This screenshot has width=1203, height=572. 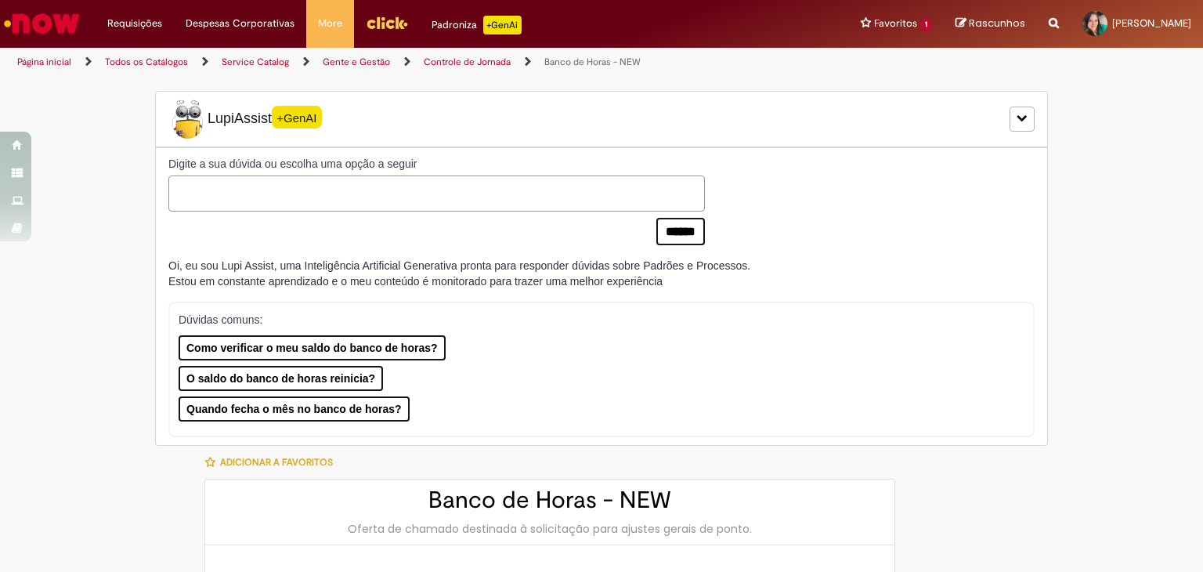 What do you see at coordinates (401, 62) in the screenshot?
I see `ul: Trilhas de página` at bounding box center [401, 62].